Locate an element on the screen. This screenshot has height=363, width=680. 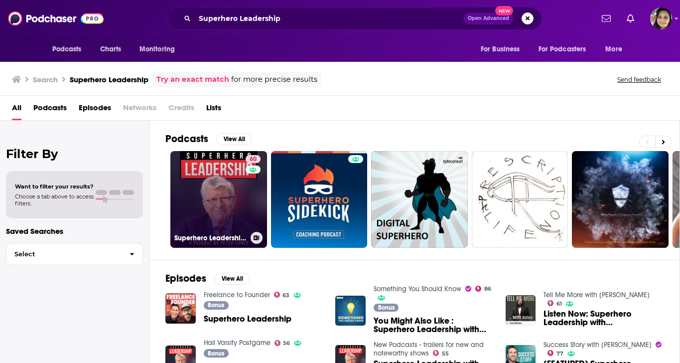
a: New Podcasts - trailers for new and noteworthy shows is located at coordinates (429, 349).